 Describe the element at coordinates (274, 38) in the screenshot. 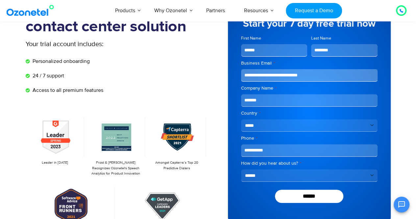

I see `label: First Name` at that location.